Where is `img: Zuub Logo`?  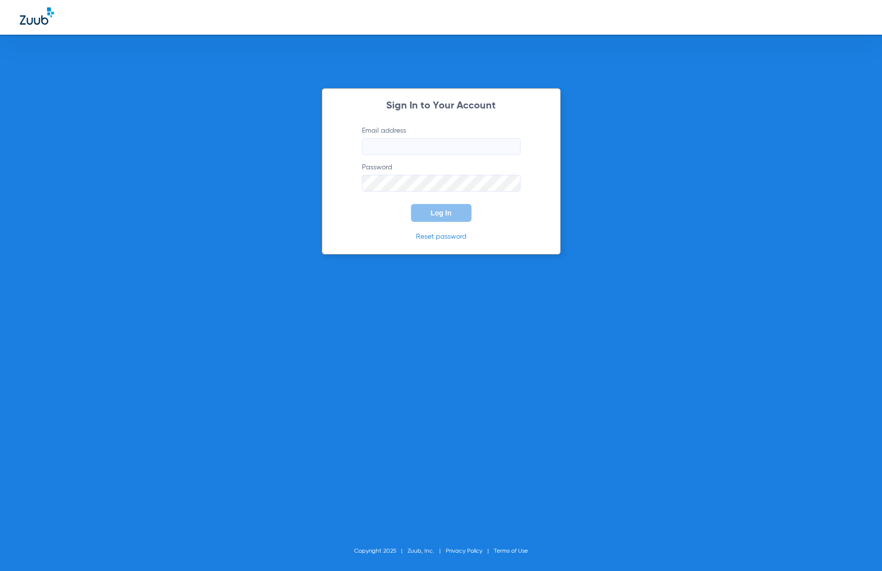
img: Zuub Logo is located at coordinates (37, 16).